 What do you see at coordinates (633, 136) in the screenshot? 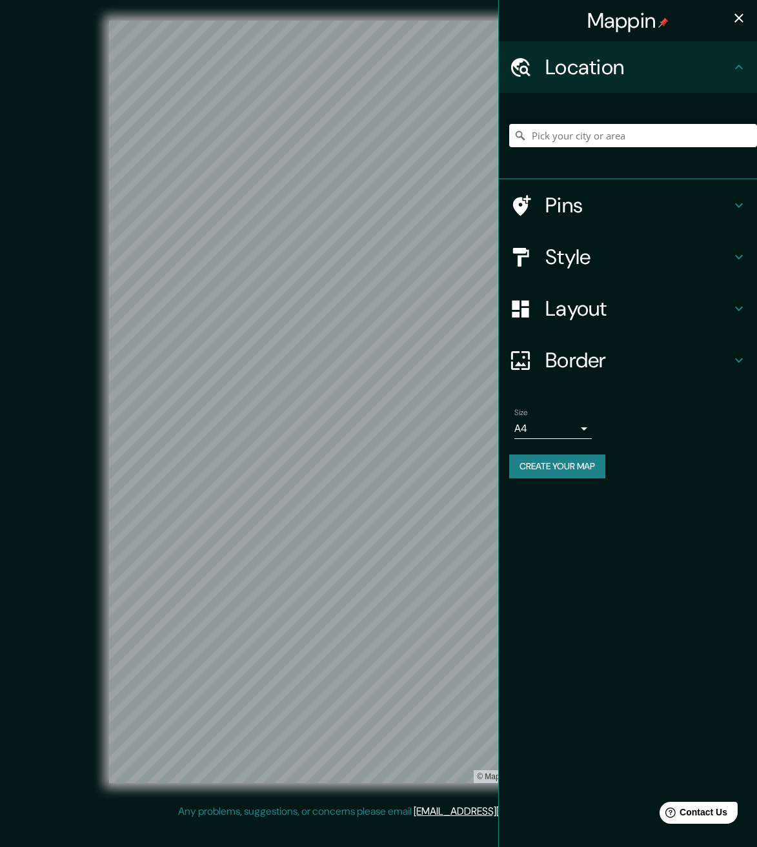
I see `input: Pick your city or area` at bounding box center [633, 136].